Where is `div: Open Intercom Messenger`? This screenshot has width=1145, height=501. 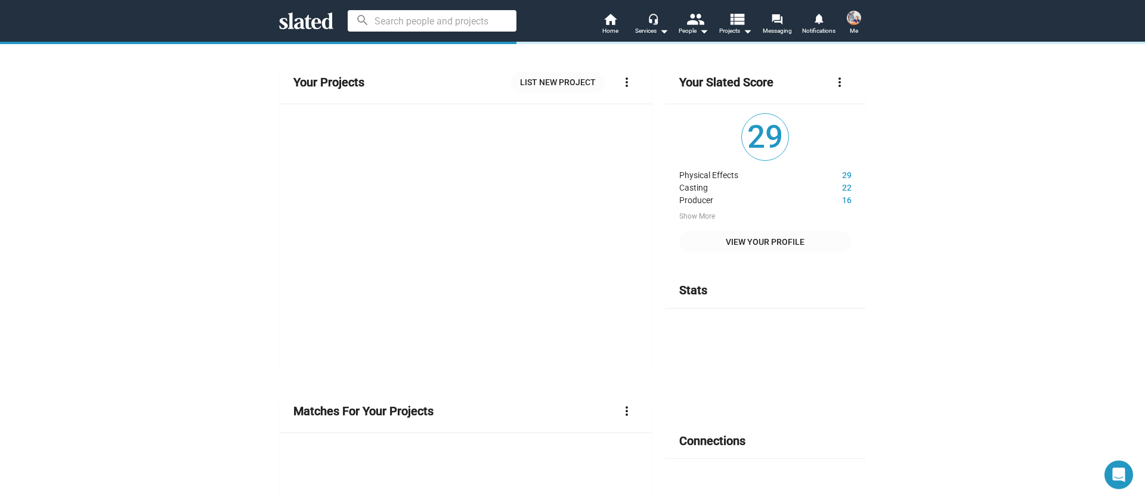 div: Open Intercom Messenger is located at coordinates (1118, 475).